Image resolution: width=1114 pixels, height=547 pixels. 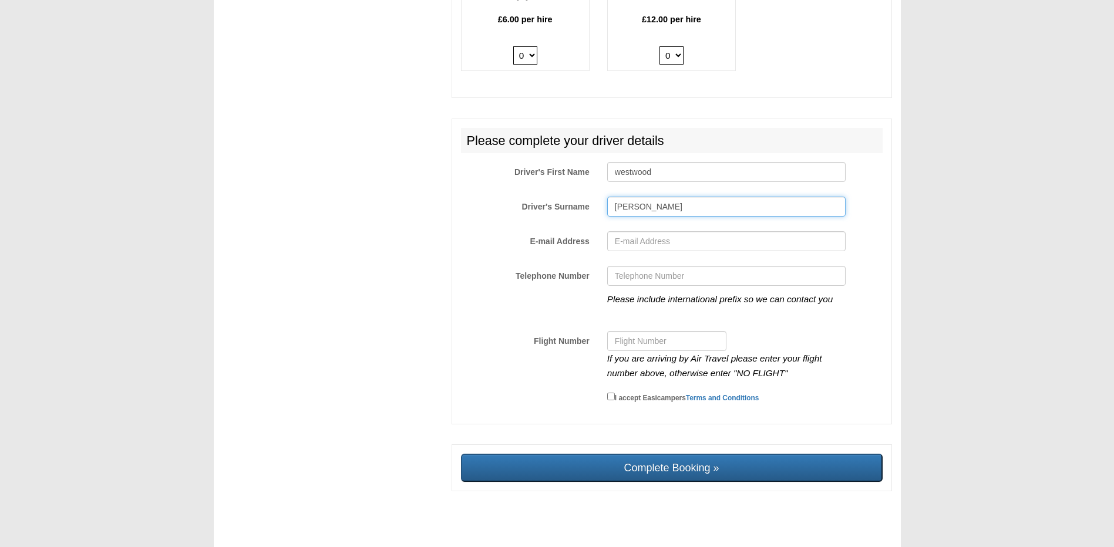 What do you see at coordinates (687, 398) in the screenshot?
I see `small: I accept Easicampers` at bounding box center [687, 398].